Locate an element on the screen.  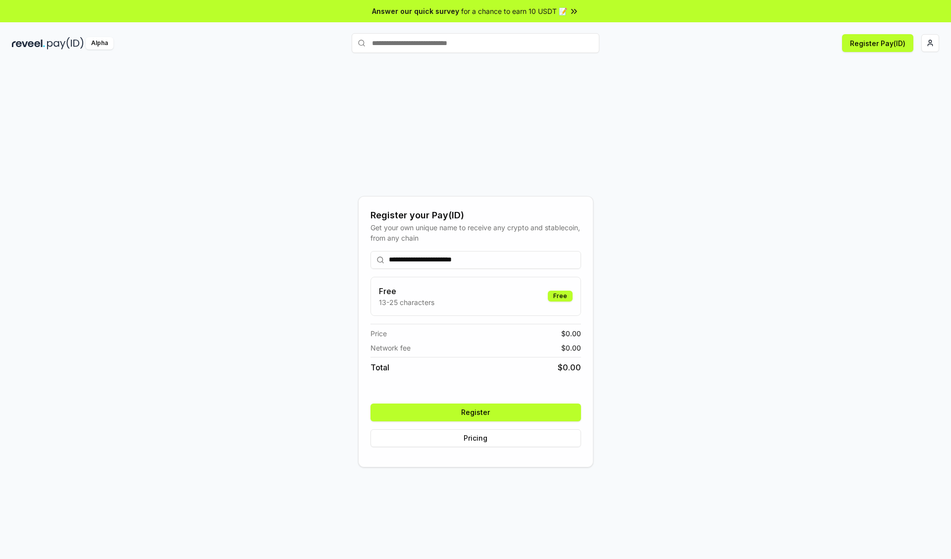
div: Get your own unique name to receive any crypto and stablecoin, from any chain is located at coordinates (475, 233).